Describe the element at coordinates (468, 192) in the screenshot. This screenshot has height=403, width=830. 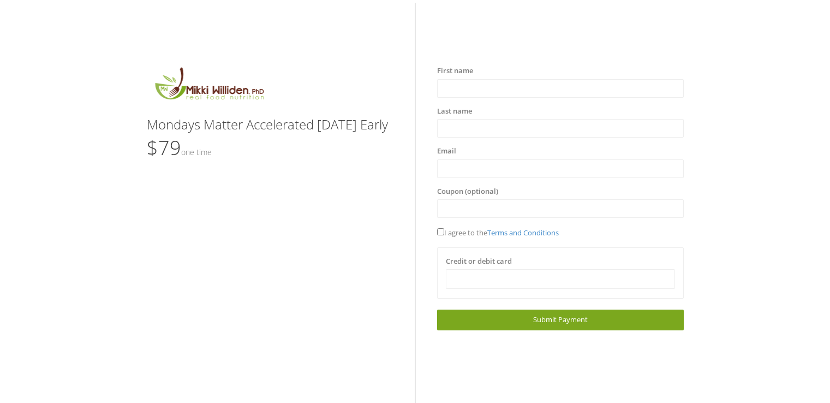
I see `label: Coupon (optional)` at that location.